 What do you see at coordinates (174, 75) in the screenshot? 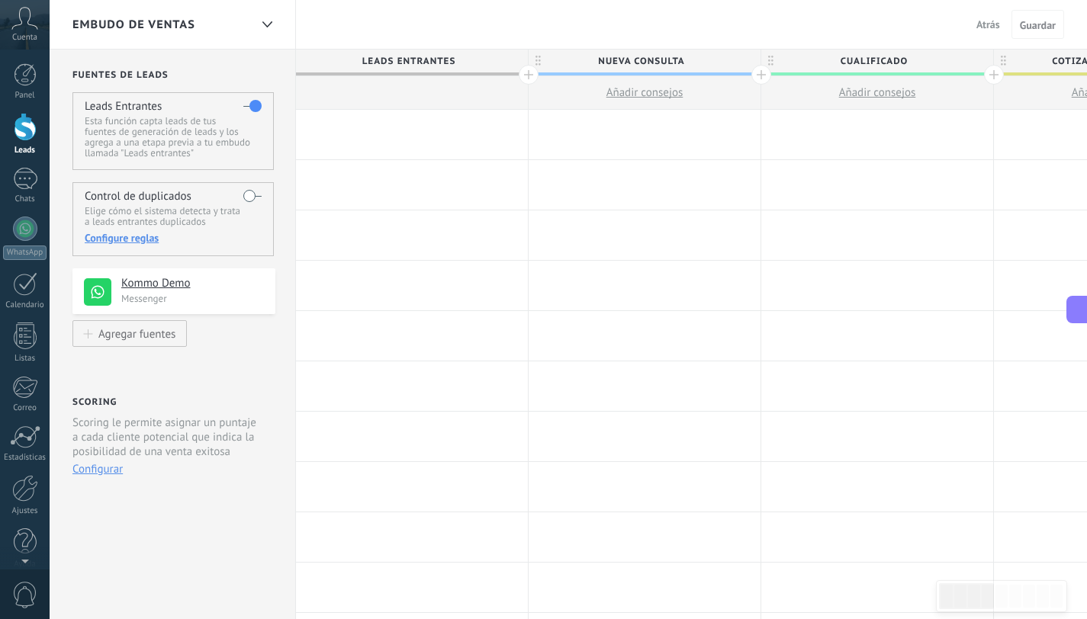
I see `h2: Fuentes de leads` at bounding box center [174, 75].